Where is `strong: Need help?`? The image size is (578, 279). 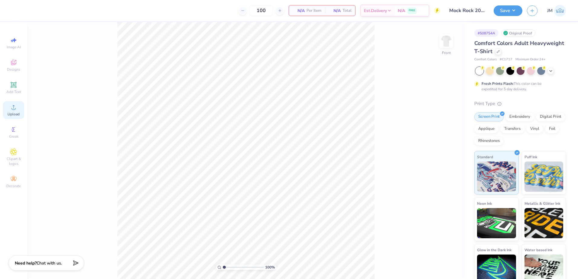 strong: Need help? is located at coordinates (26, 263).